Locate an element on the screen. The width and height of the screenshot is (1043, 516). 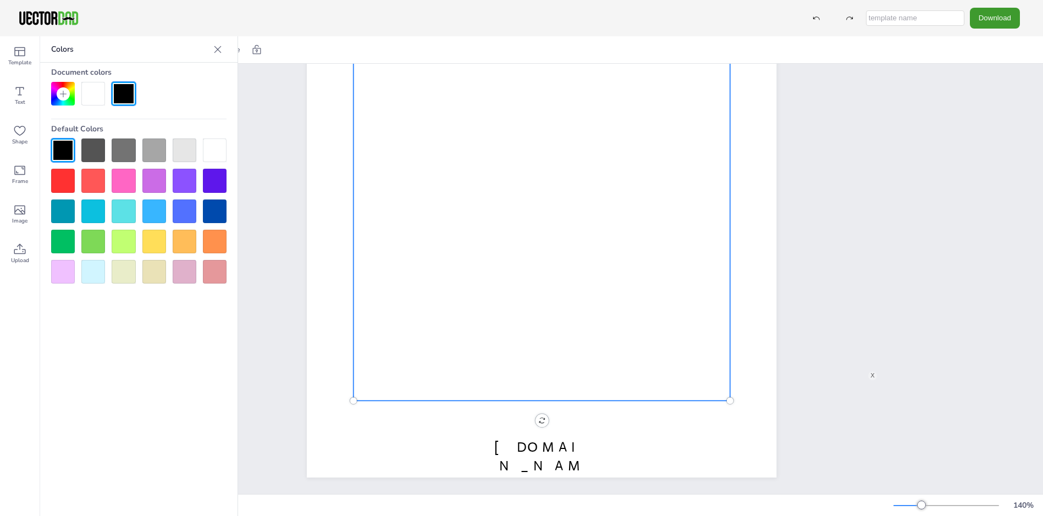
span: Template is located at coordinates (20, 63).